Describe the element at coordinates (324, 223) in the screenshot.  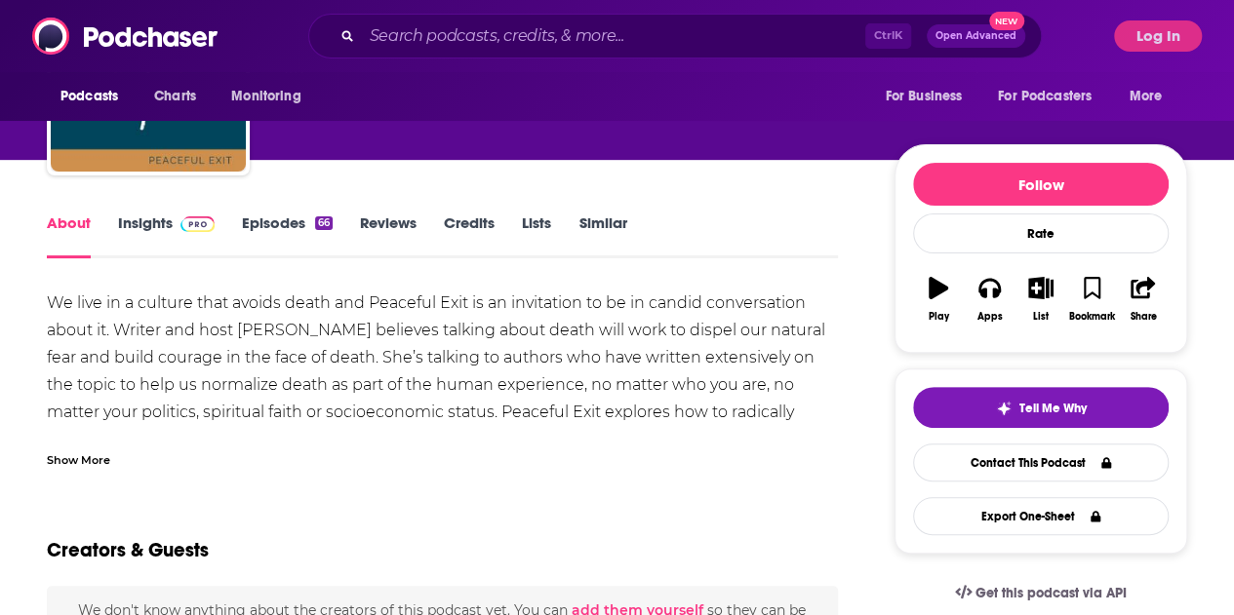
I see `div: 66` at that location.